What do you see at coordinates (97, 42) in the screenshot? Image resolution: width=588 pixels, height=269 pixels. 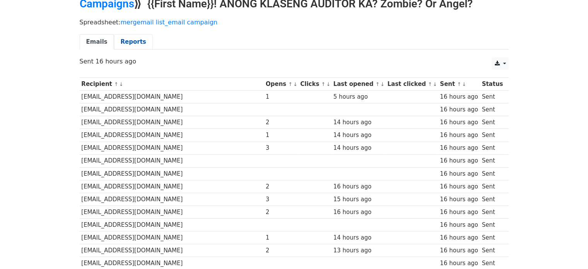 I see `a: Emails` at bounding box center [97, 42].